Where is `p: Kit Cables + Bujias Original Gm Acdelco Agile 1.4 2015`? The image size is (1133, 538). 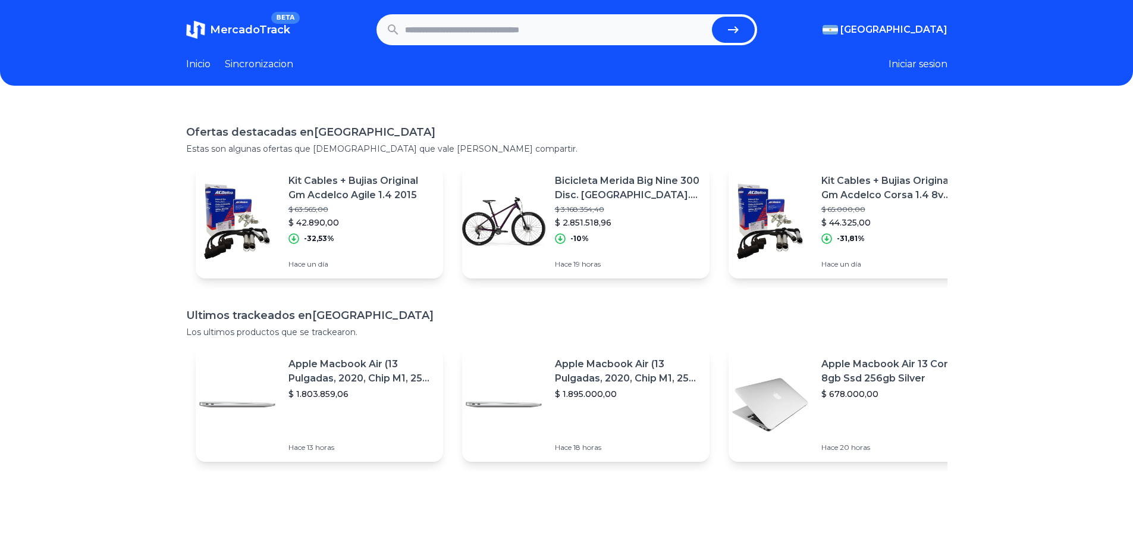
p: Kit Cables + Bujias Original Gm Acdelco Agile 1.4 2015 is located at coordinates (361, 188).